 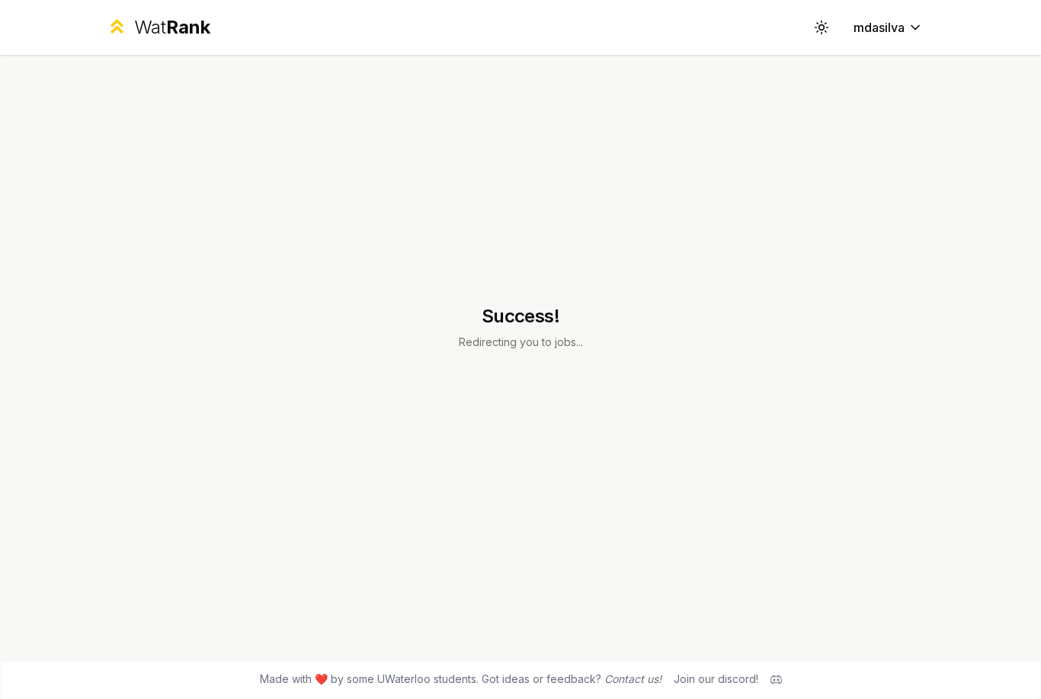 What do you see at coordinates (879, 27) in the screenshot?
I see `span: mdasilva` at bounding box center [879, 27].